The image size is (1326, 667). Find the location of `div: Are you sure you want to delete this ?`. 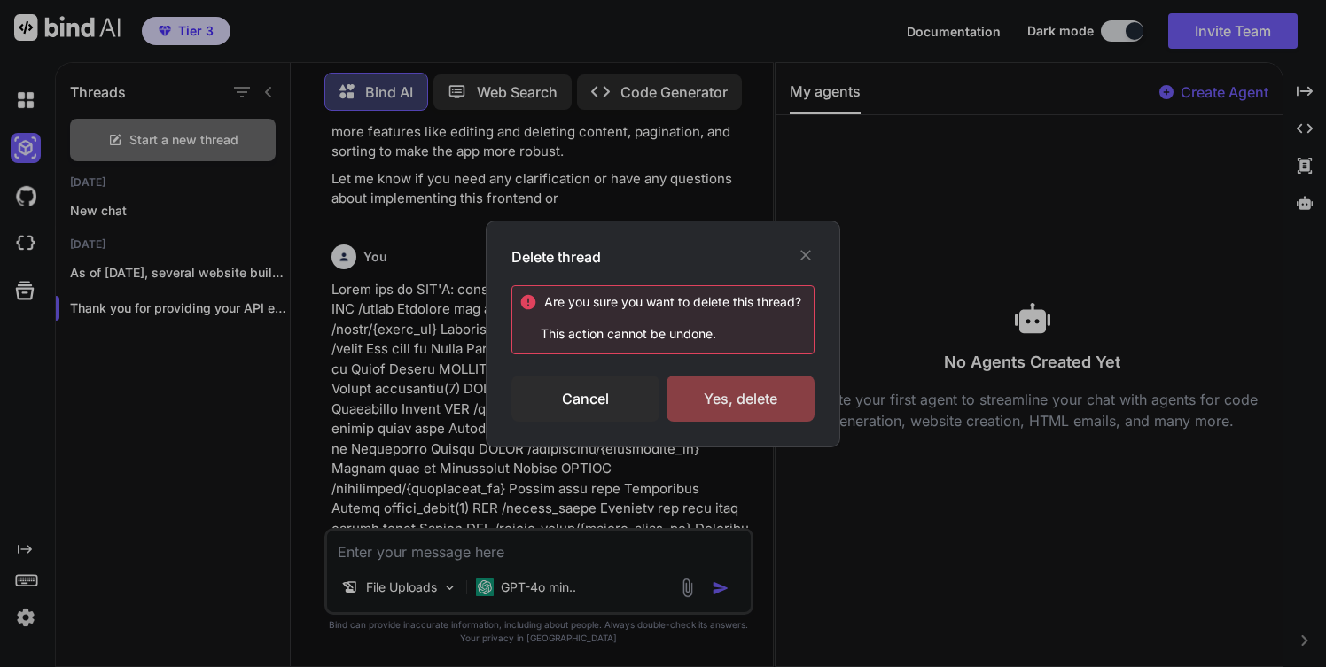

div: Are you sure you want to delete this ? is located at coordinates (673, 302).